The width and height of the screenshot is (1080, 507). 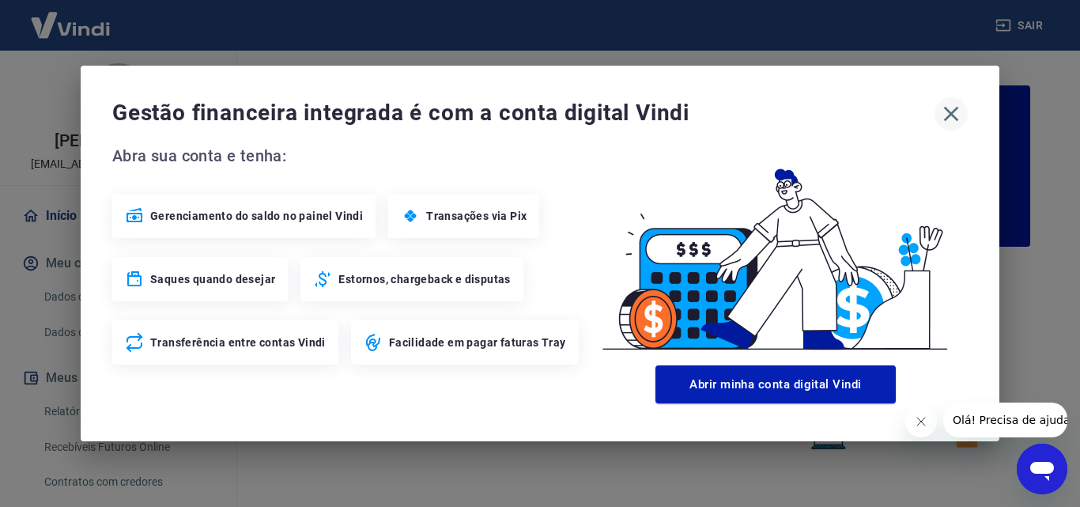 What do you see at coordinates (775, 384) in the screenshot?
I see `button: Abrir minha conta digital Vindi` at bounding box center [775, 384].